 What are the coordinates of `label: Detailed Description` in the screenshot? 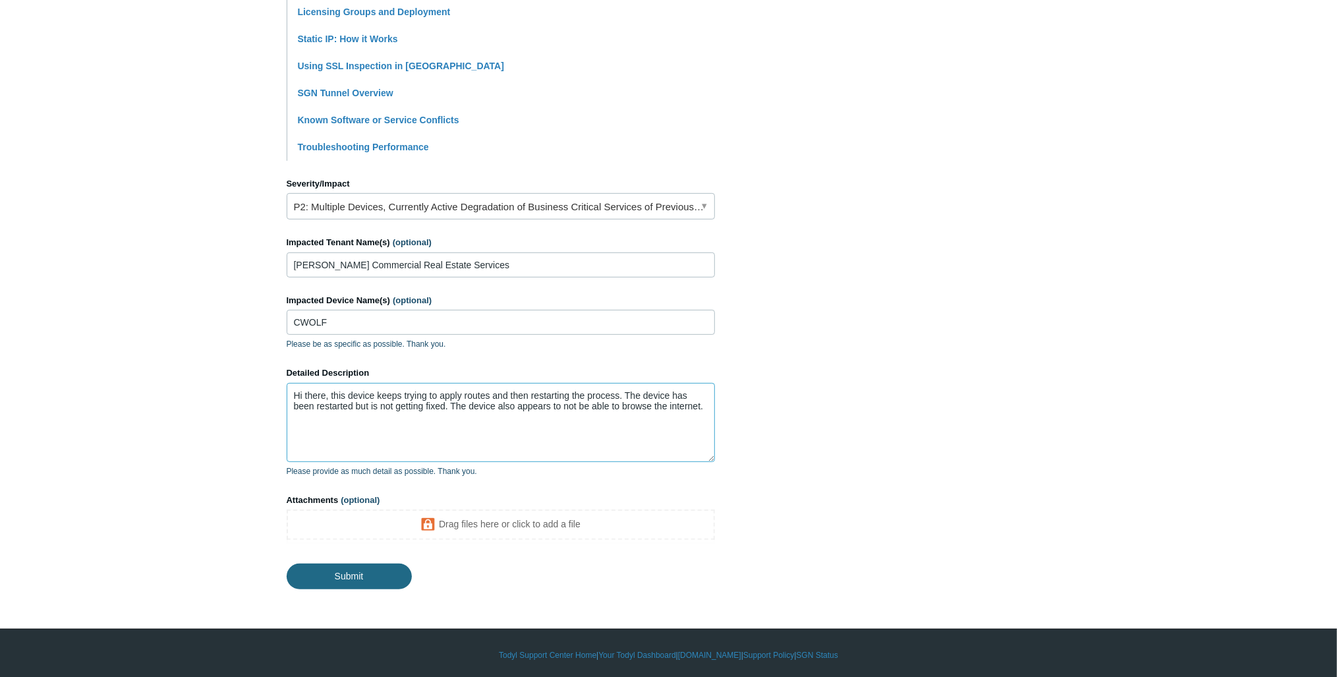 It's located at (501, 373).